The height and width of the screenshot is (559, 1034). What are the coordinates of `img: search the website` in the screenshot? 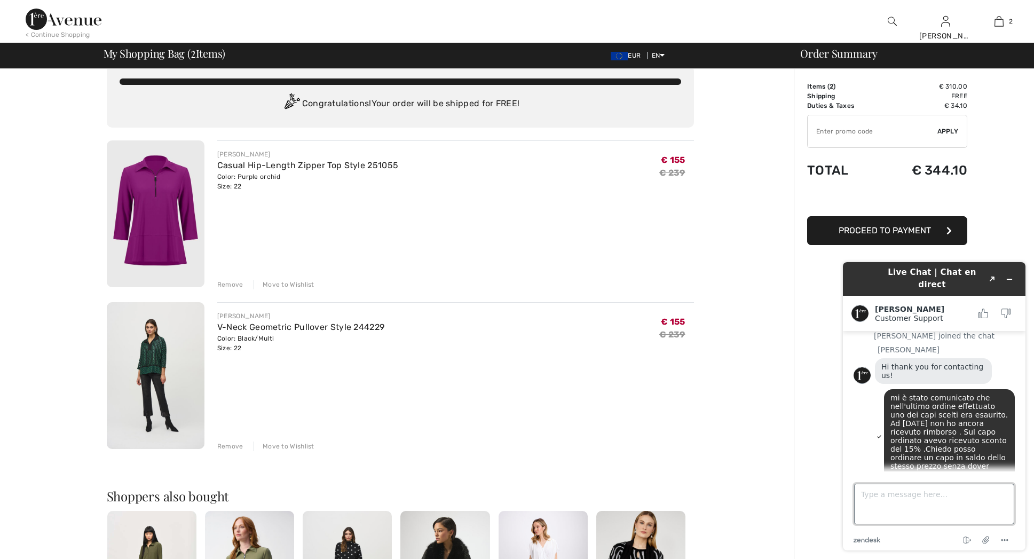 It's located at (892, 21).